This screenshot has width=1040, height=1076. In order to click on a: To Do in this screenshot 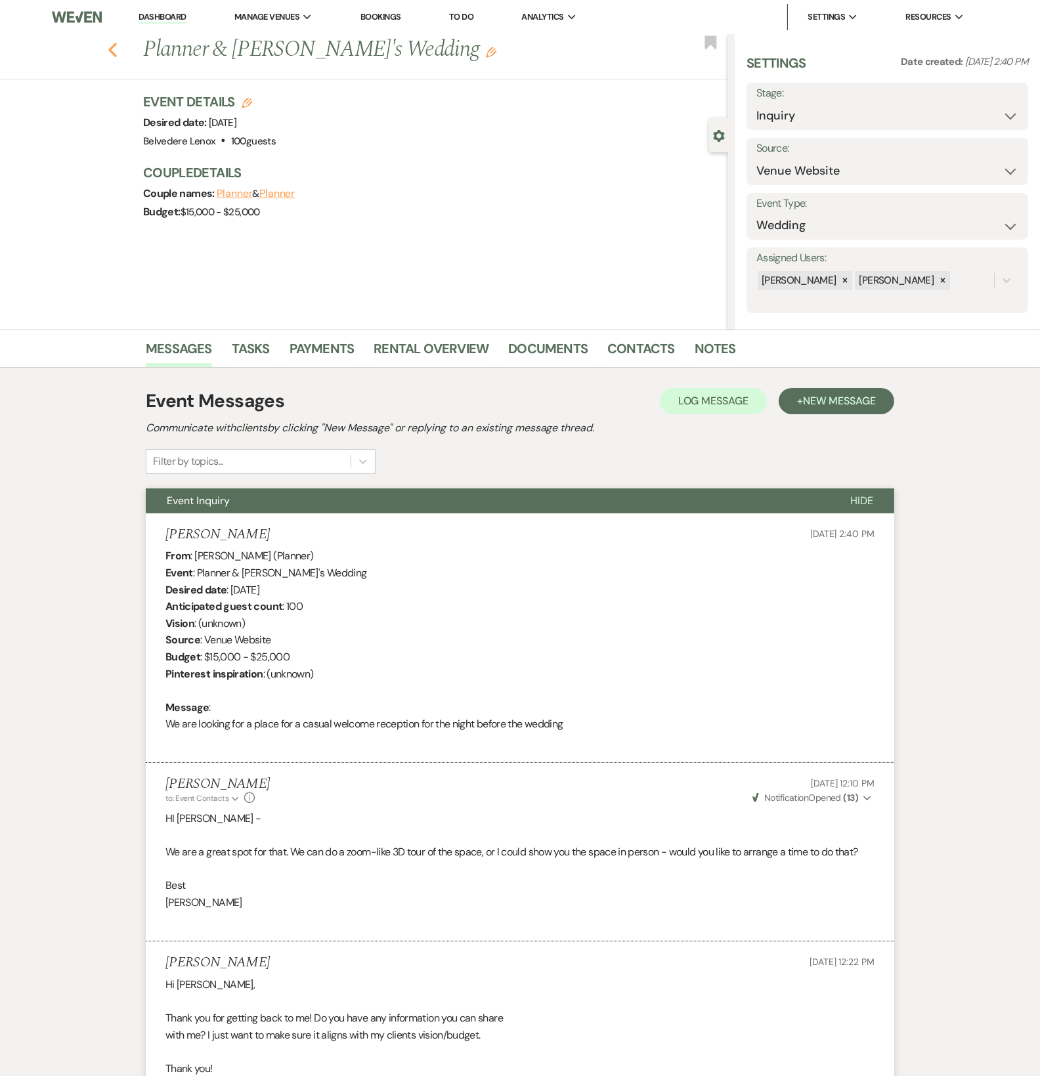, I will do `click(461, 16)`.